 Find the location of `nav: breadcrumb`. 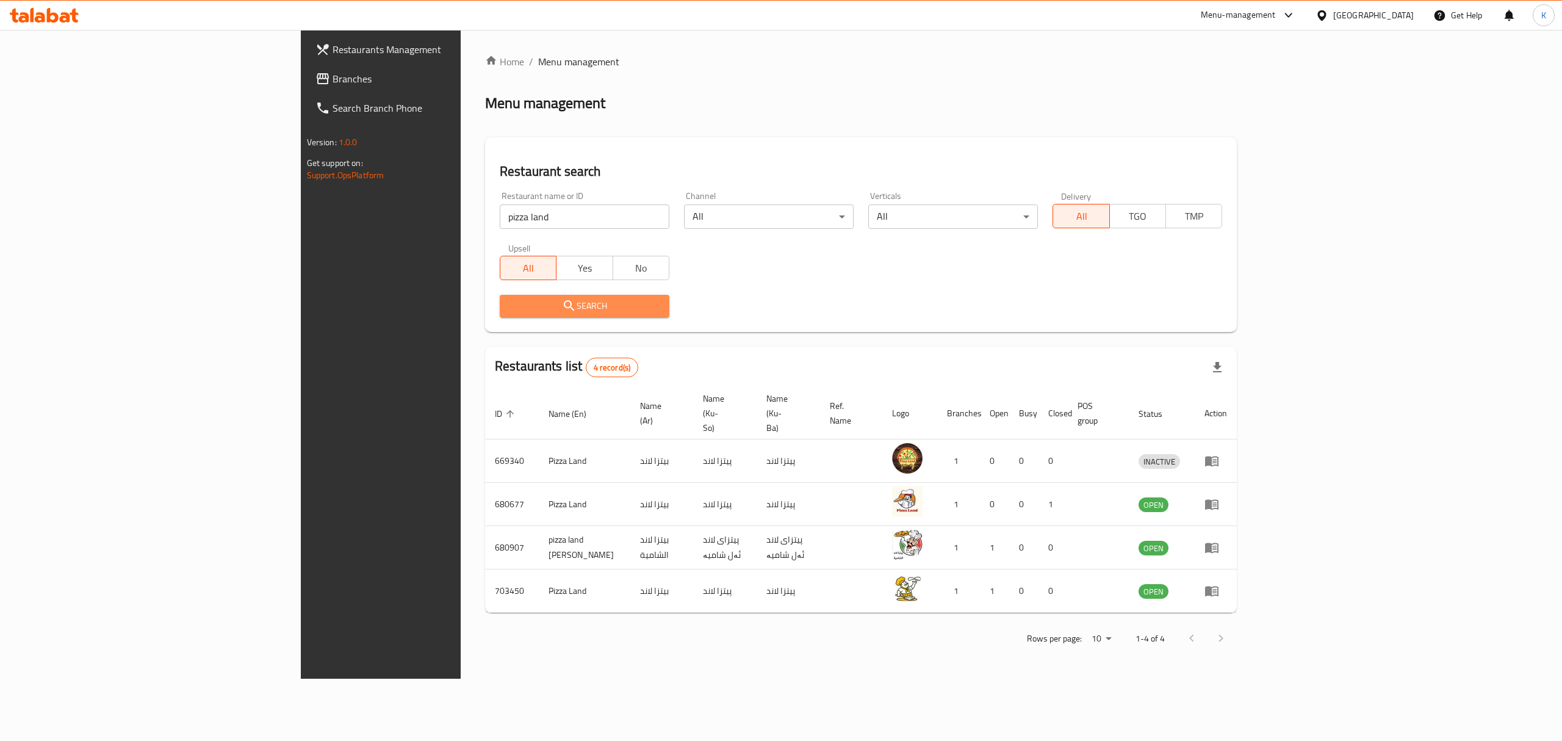

nav: breadcrumb is located at coordinates (861, 62).